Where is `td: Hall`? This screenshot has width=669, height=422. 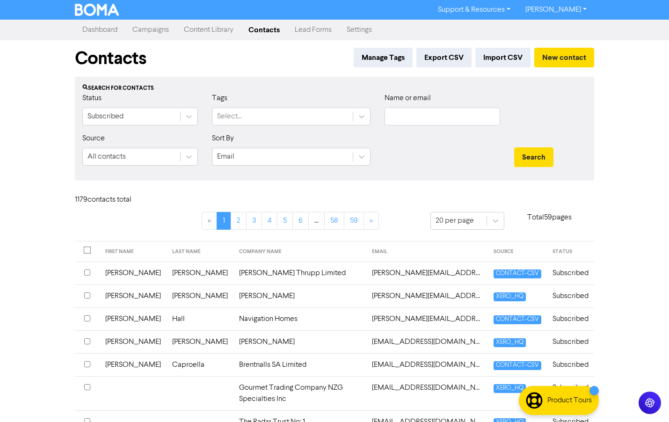 td: Hall is located at coordinates (200, 318).